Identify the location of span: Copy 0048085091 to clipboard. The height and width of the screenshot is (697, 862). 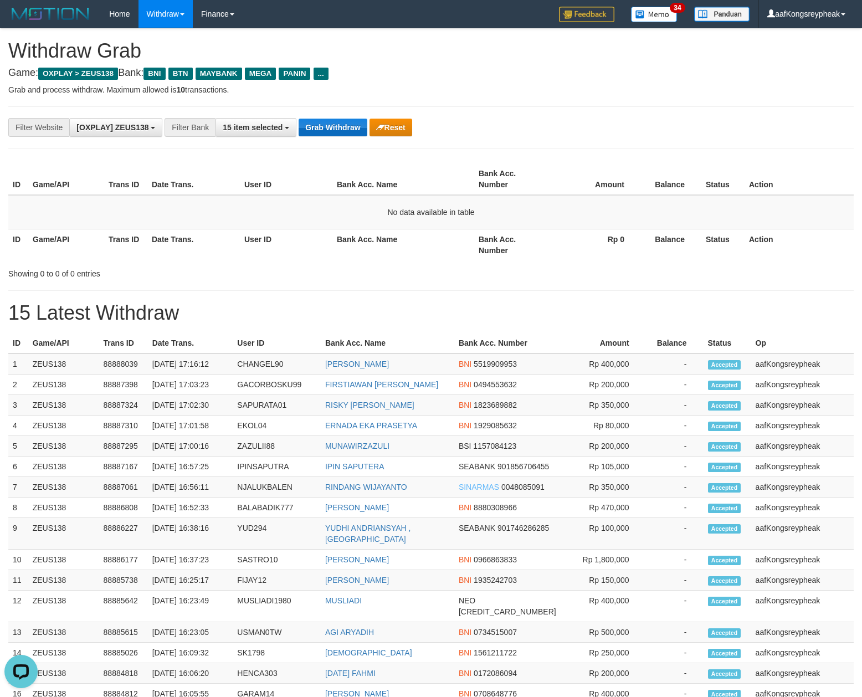
(523, 487).